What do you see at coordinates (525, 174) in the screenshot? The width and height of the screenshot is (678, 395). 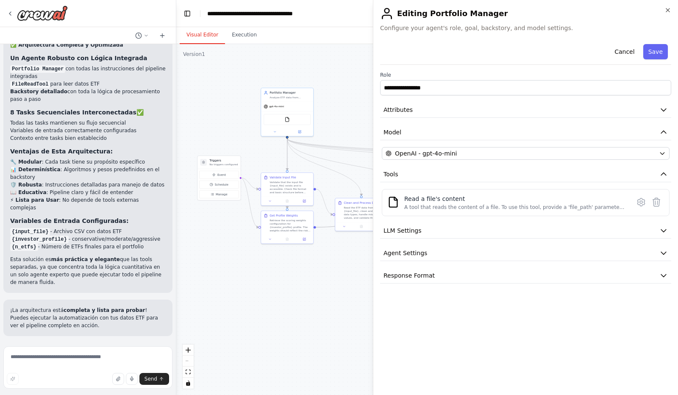 I see `button: Tools` at bounding box center [525, 174].